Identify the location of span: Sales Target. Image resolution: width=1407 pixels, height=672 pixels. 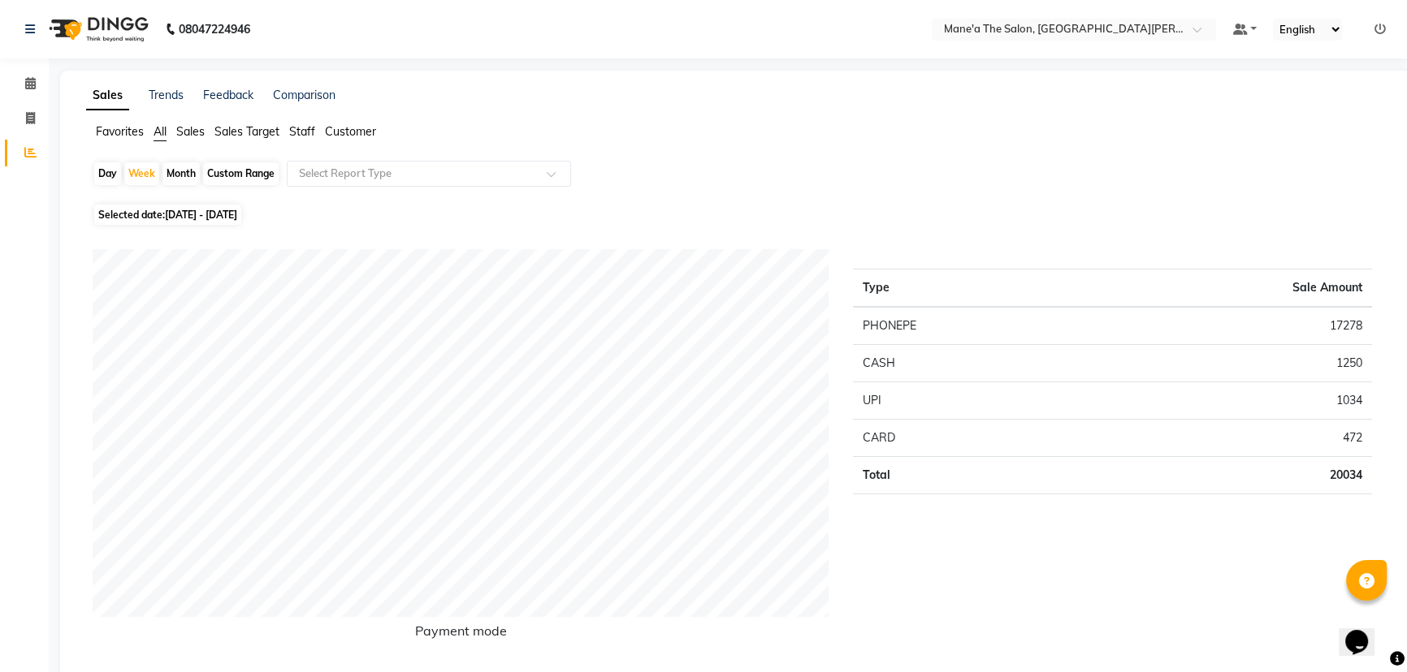
(247, 132).